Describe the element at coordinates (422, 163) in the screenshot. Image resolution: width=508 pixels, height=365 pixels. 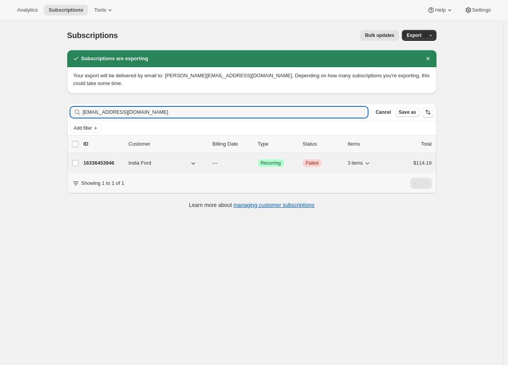
I see `span: $114.19` at that location.